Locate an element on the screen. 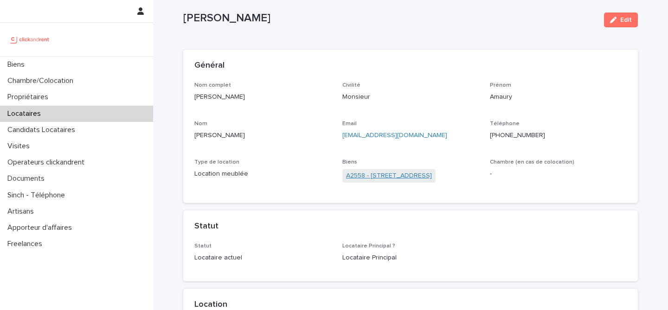  h2: Location is located at coordinates (210, 305).